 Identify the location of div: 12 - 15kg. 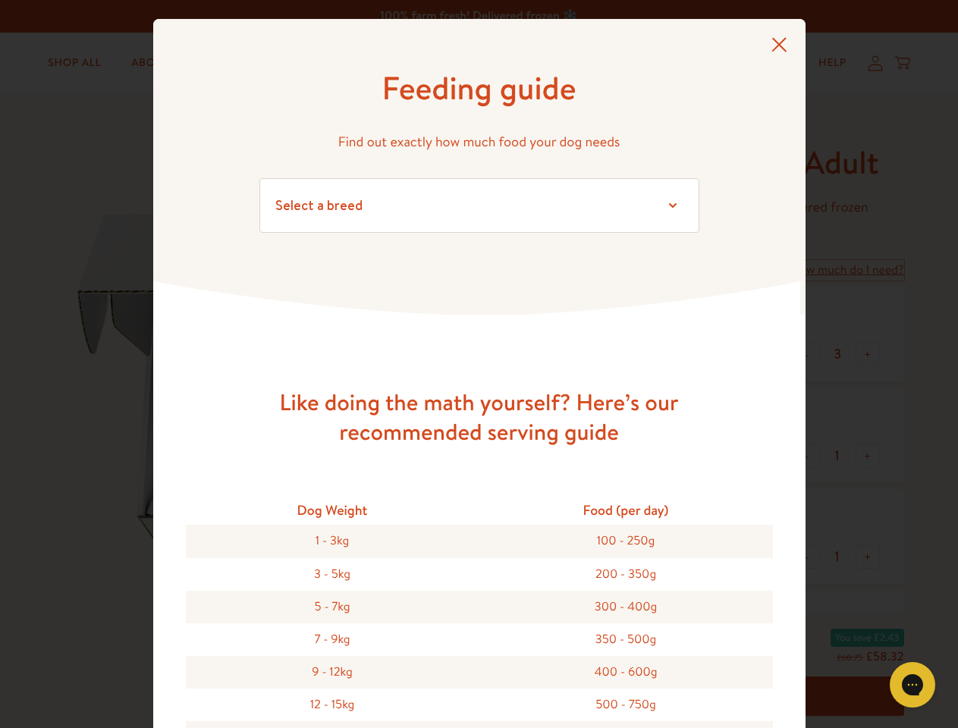
(332, 705).